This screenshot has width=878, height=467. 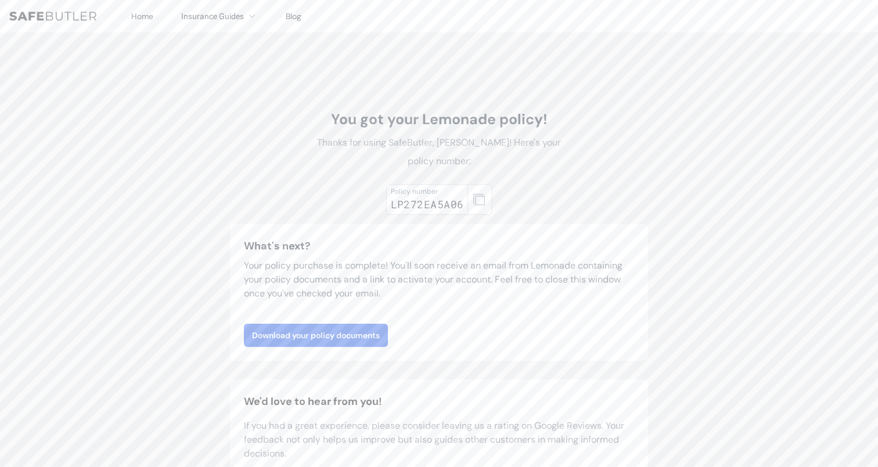 I want to click on button: Insurance Guides, so click(x=219, y=16).